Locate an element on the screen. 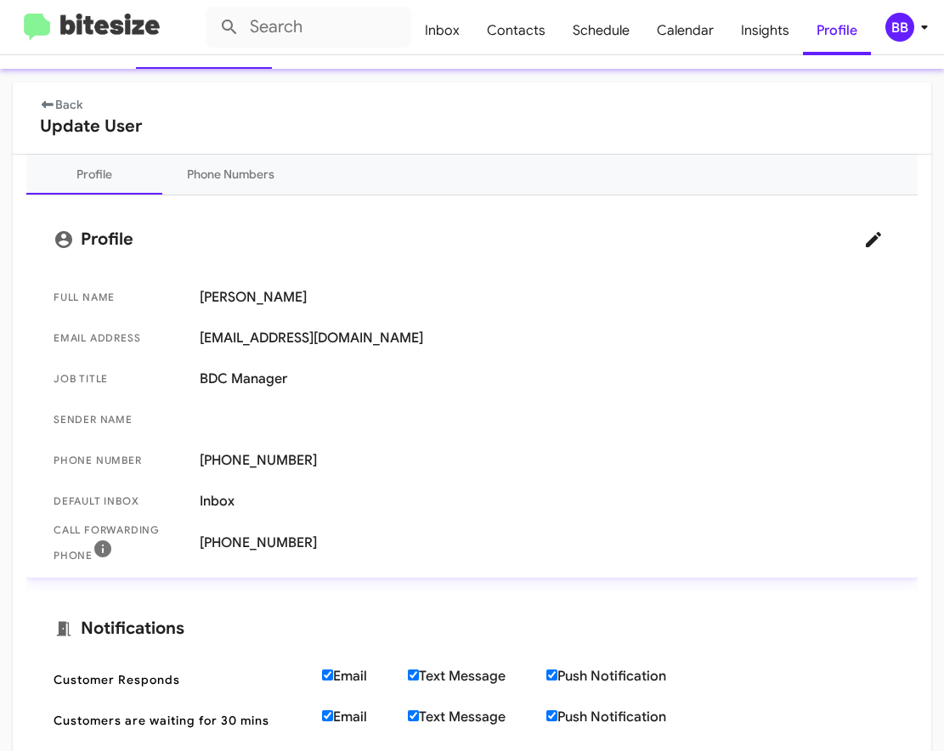 This screenshot has height=751, width=944. div: Phone Numbers is located at coordinates (230, 174).